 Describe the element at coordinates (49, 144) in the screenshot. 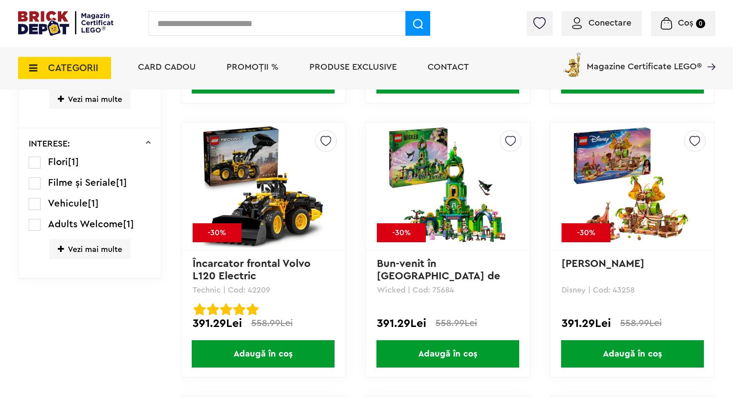

I see `p: INTERESE:` at that location.